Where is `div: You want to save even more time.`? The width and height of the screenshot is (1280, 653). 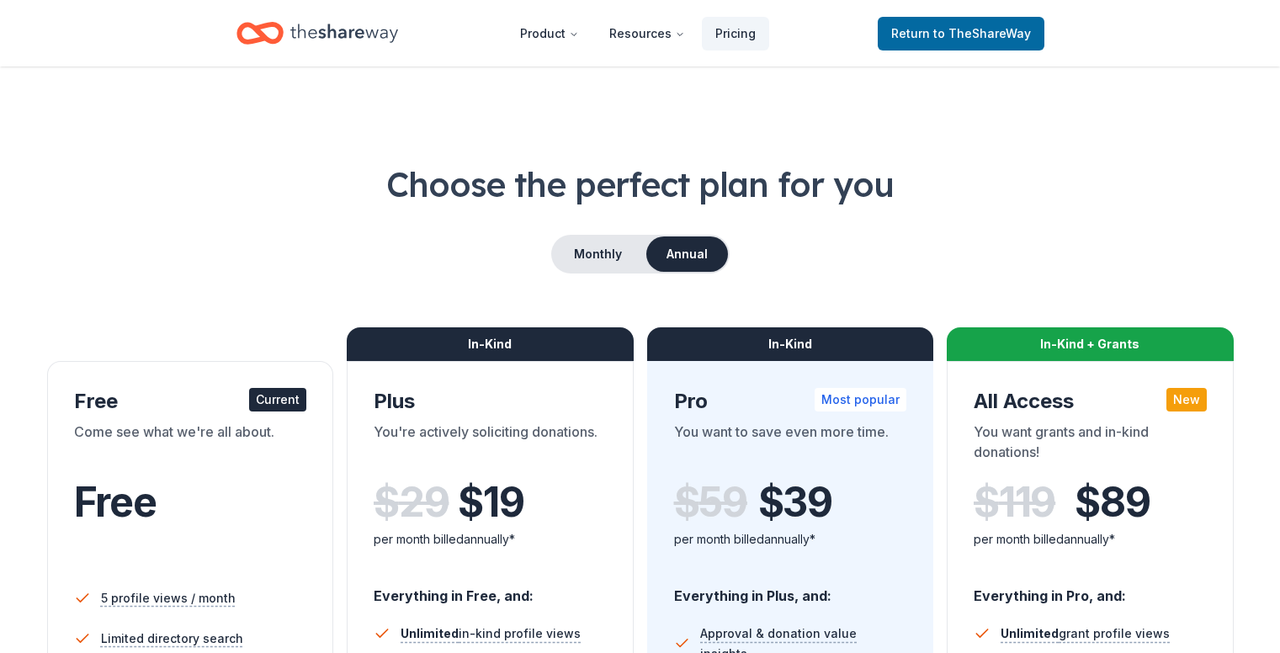
div: You want to save even more time. is located at coordinates (790, 445).